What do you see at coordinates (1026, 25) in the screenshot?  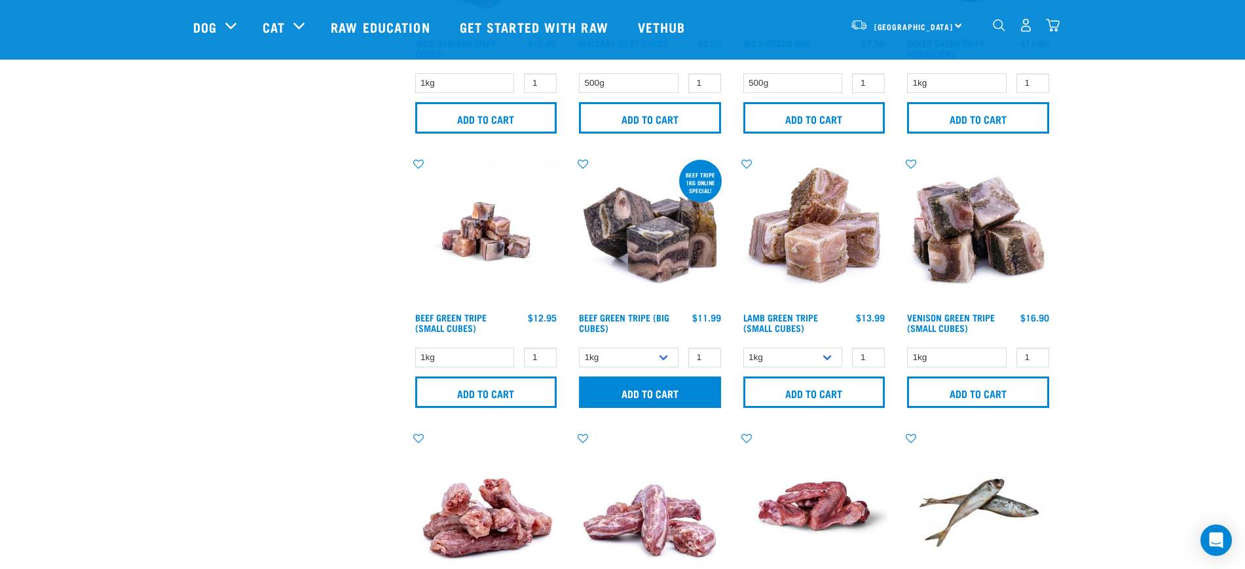 I see `img: user.png` at bounding box center [1026, 25].